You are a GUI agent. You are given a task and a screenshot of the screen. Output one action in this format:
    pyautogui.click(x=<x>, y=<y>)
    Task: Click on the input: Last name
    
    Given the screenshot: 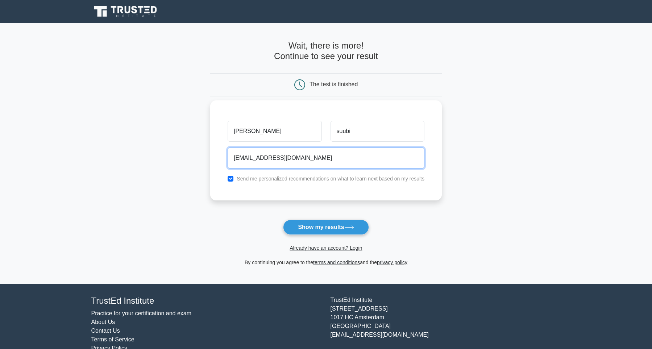 What is the action you would take?
    pyautogui.click(x=377, y=131)
    